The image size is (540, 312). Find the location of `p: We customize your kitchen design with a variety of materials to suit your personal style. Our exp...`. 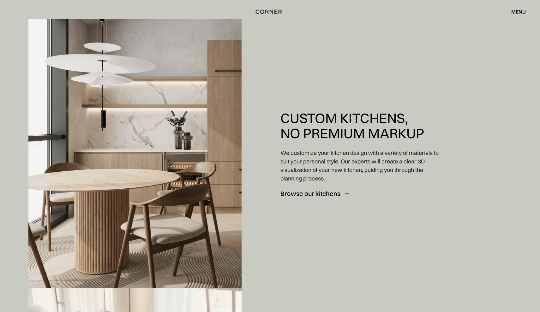

p: We customize your kitchen design with a variety of materials to suit your personal style. Our exp... is located at coordinates (361, 166).